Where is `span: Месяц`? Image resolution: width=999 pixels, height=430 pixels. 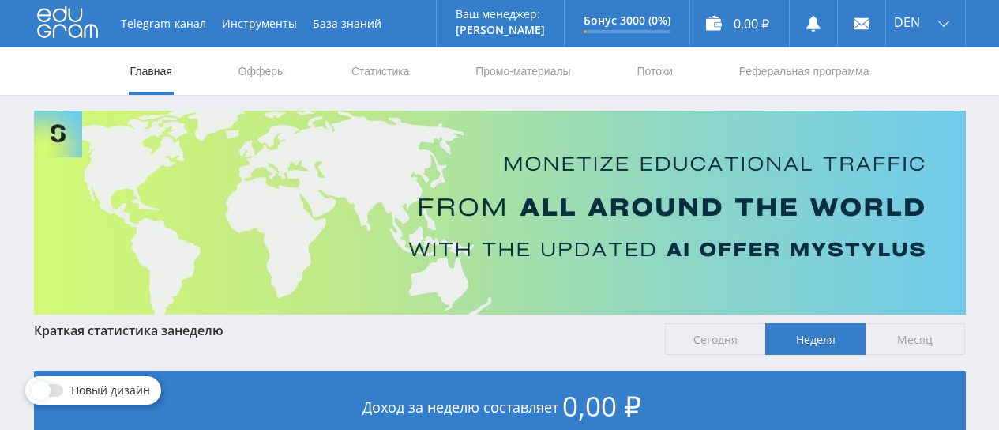 span: Месяц is located at coordinates (916, 339).